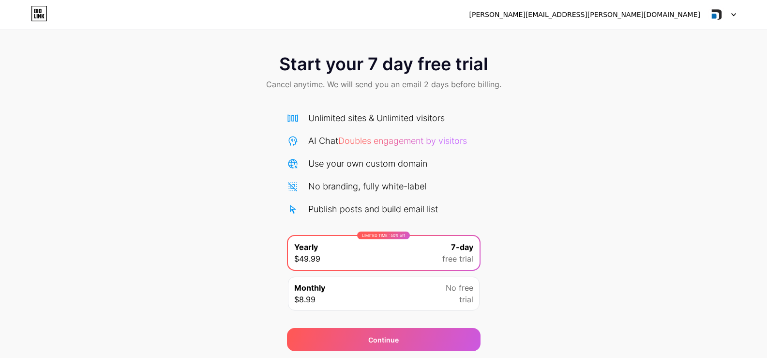 The height and width of the screenshot is (358, 767). What do you see at coordinates (368, 163) in the screenshot?
I see `div: Use your own custom domain` at bounding box center [368, 163].